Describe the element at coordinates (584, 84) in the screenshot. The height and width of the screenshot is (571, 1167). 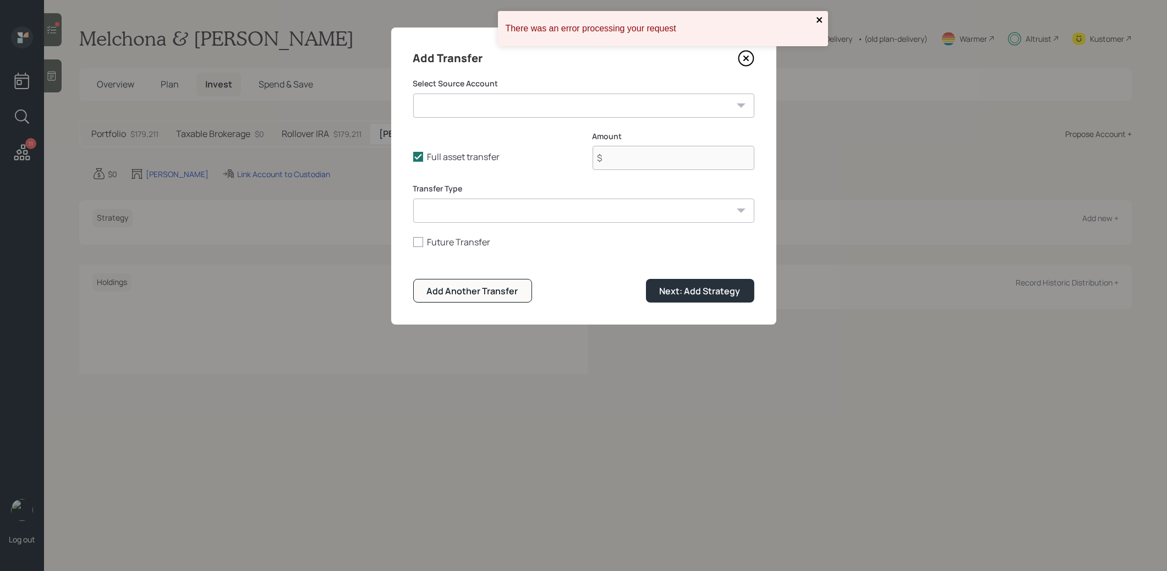
I see `label: Select Source Account` at that location.